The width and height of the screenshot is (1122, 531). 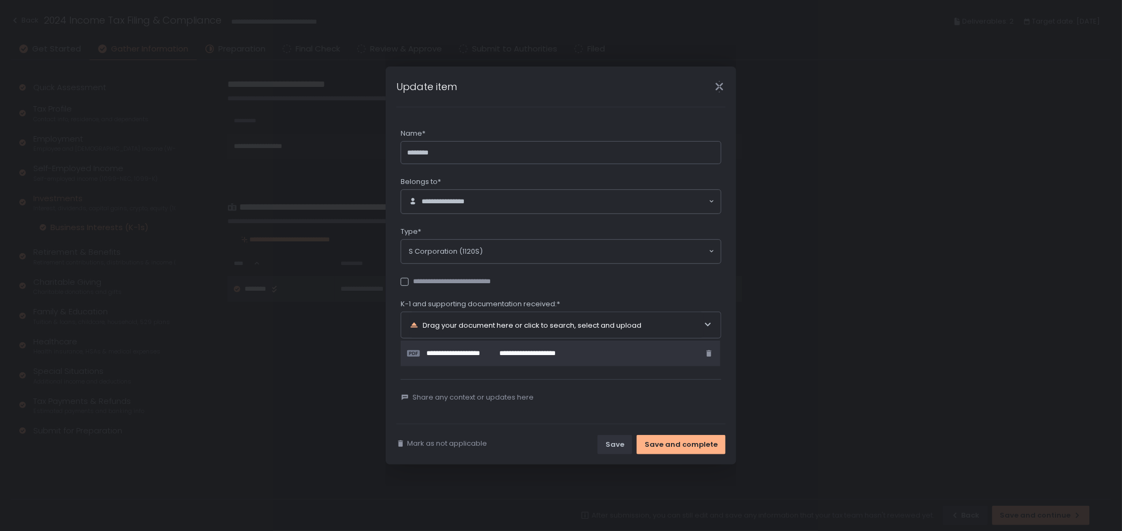 What do you see at coordinates (413, 134) in the screenshot?
I see `span: Name*` at bounding box center [413, 134].